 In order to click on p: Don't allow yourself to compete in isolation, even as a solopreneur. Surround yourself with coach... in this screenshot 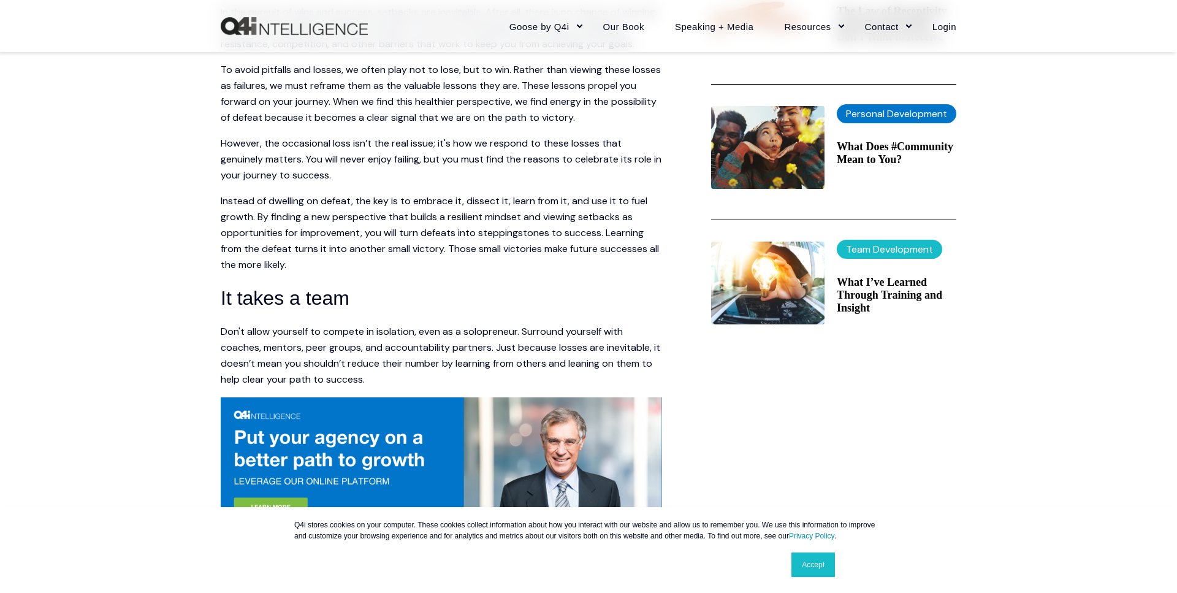, I will do `click(441, 356)`.